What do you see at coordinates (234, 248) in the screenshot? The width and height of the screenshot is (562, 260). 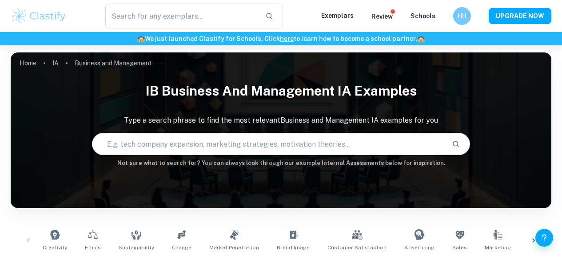 I see `span: Market Penetration` at bounding box center [234, 248].